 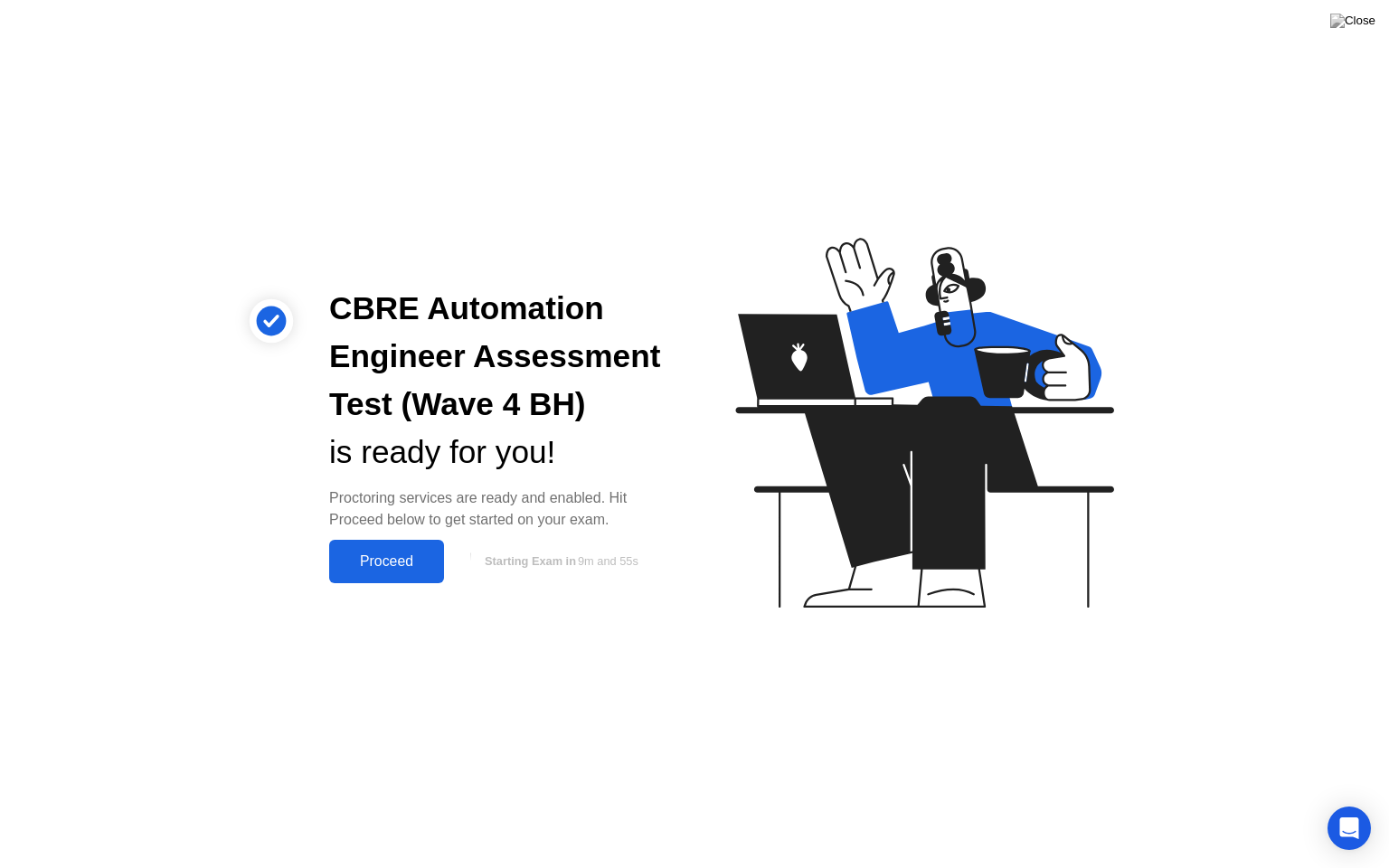 I want to click on div: Open Intercom Messenger, so click(x=1349, y=828).